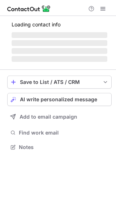  I want to click on span: Add to email campaign, so click(48, 117).